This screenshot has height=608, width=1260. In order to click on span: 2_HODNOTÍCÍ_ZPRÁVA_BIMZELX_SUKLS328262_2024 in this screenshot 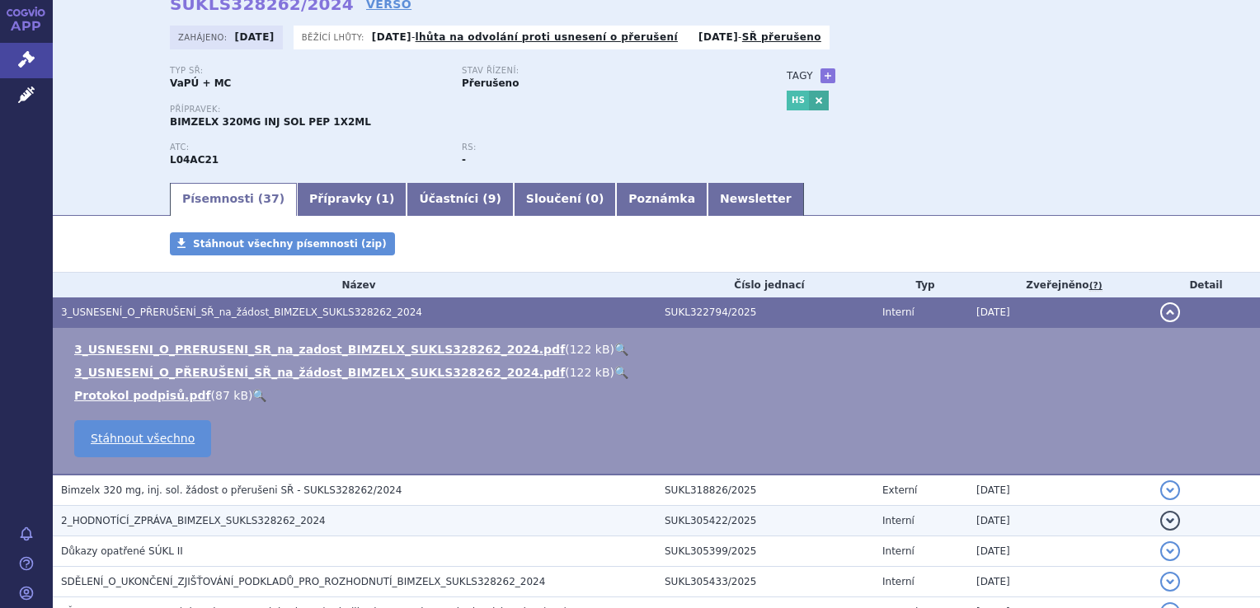, I will do `click(193, 521)`.